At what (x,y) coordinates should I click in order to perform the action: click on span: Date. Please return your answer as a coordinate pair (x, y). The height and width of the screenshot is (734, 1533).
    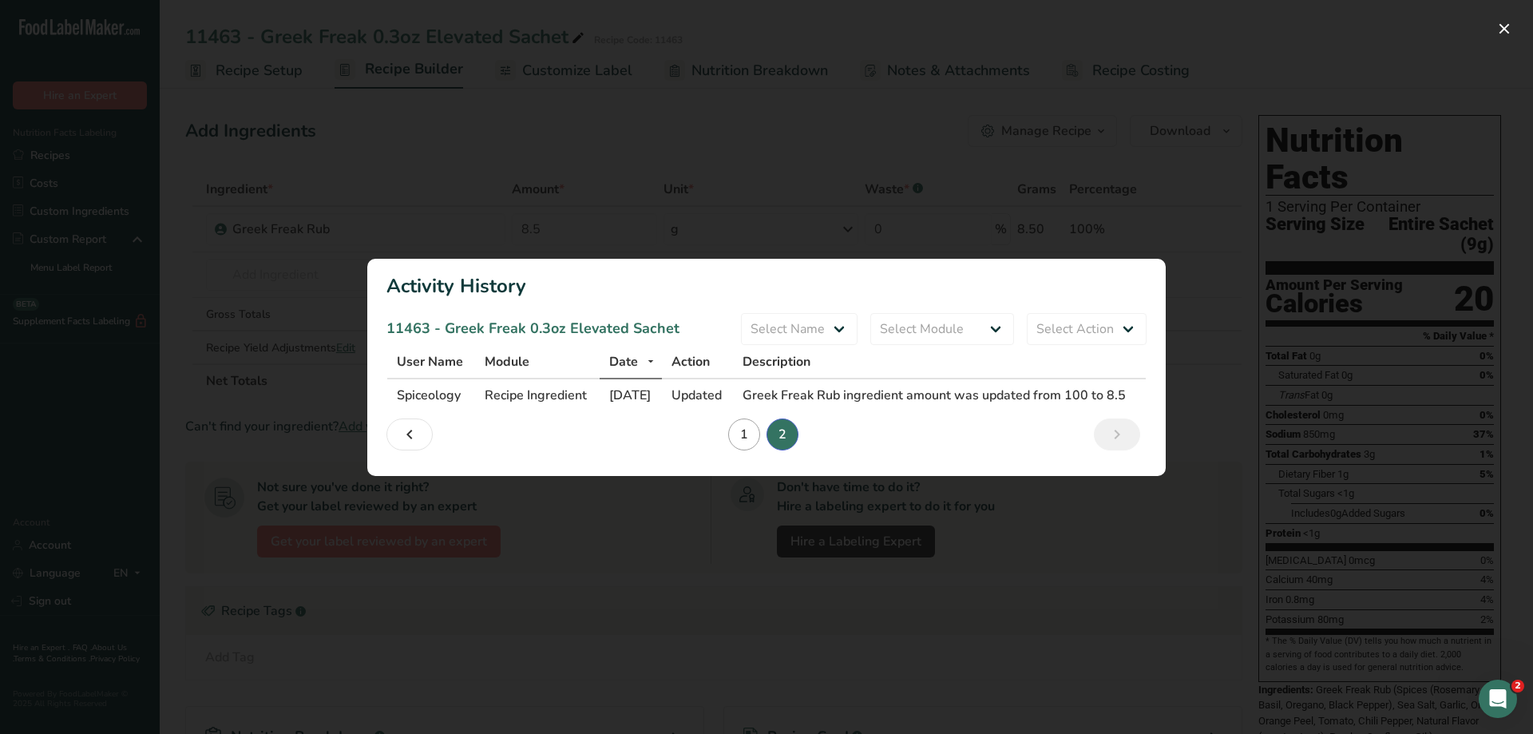
    Looking at the image, I should click on (623, 362).